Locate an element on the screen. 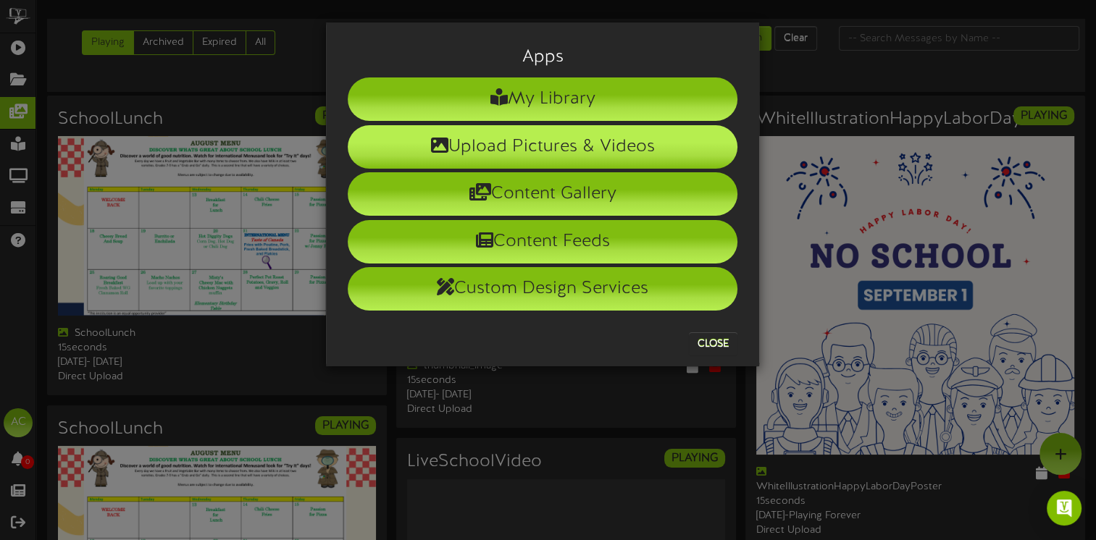 Image resolution: width=1096 pixels, height=540 pixels. li: Custom Design Services is located at coordinates (543, 289).